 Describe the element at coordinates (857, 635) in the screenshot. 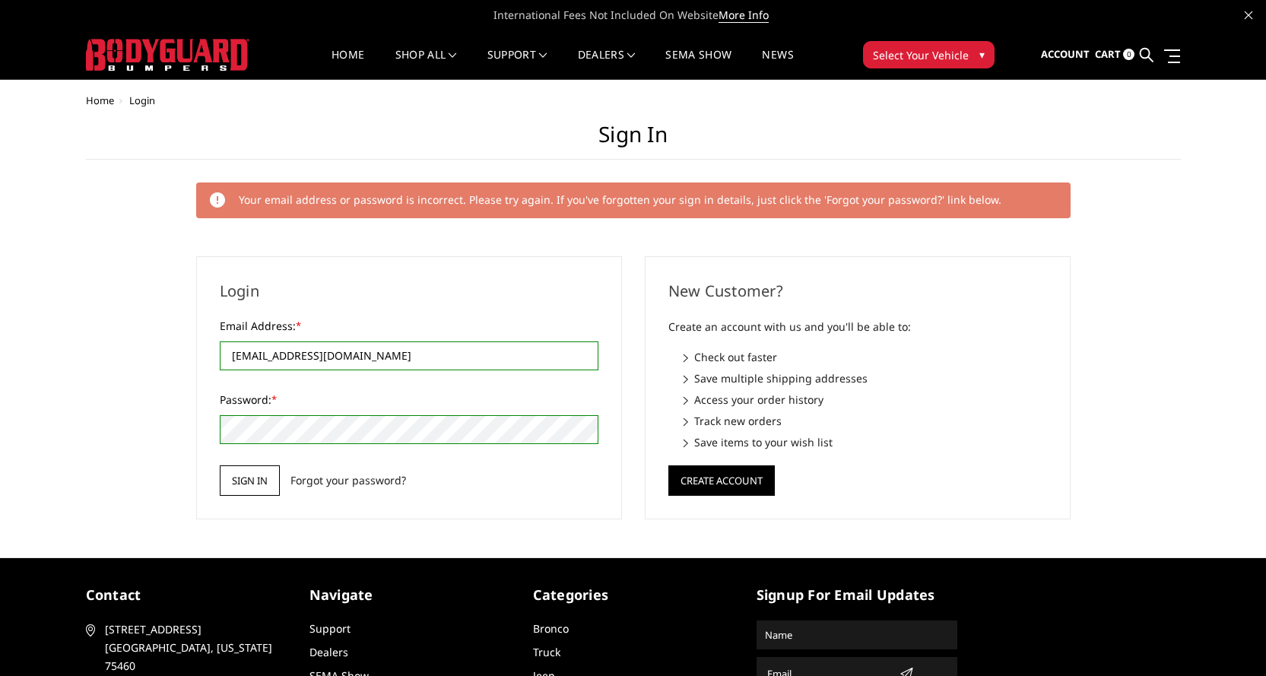

I see `input: Name` at that location.